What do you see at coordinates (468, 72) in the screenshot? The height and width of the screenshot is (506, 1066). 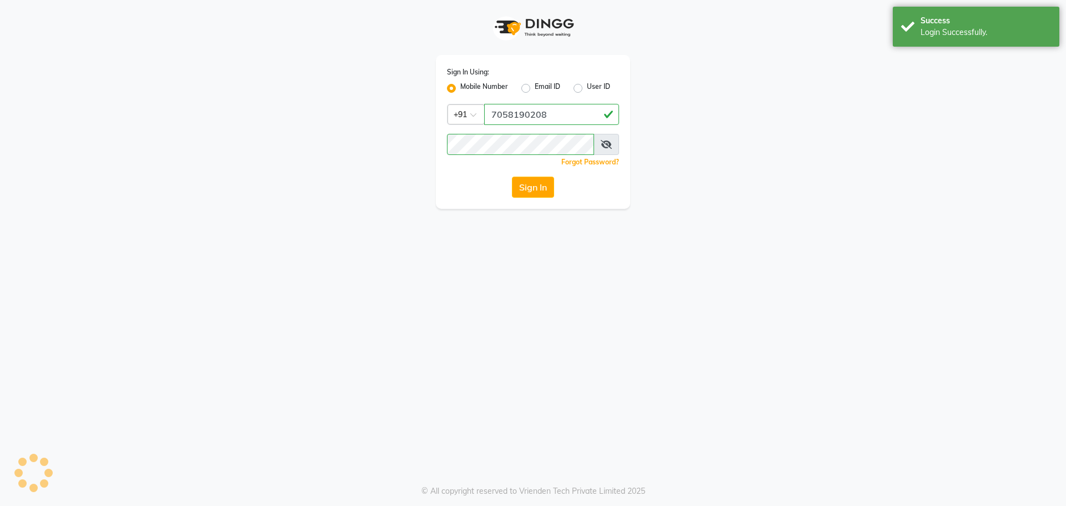 I see `label: Sign In Using:` at bounding box center [468, 72].